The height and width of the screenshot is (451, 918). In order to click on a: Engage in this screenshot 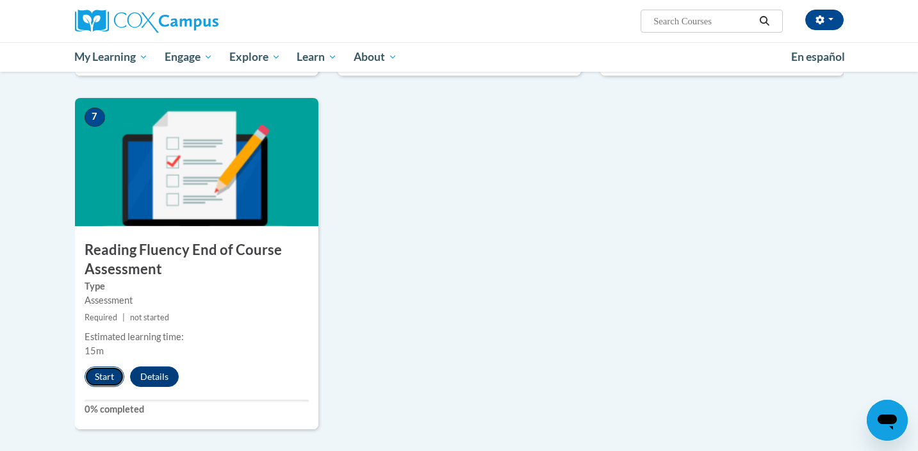, I will do `click(188, 57)`.